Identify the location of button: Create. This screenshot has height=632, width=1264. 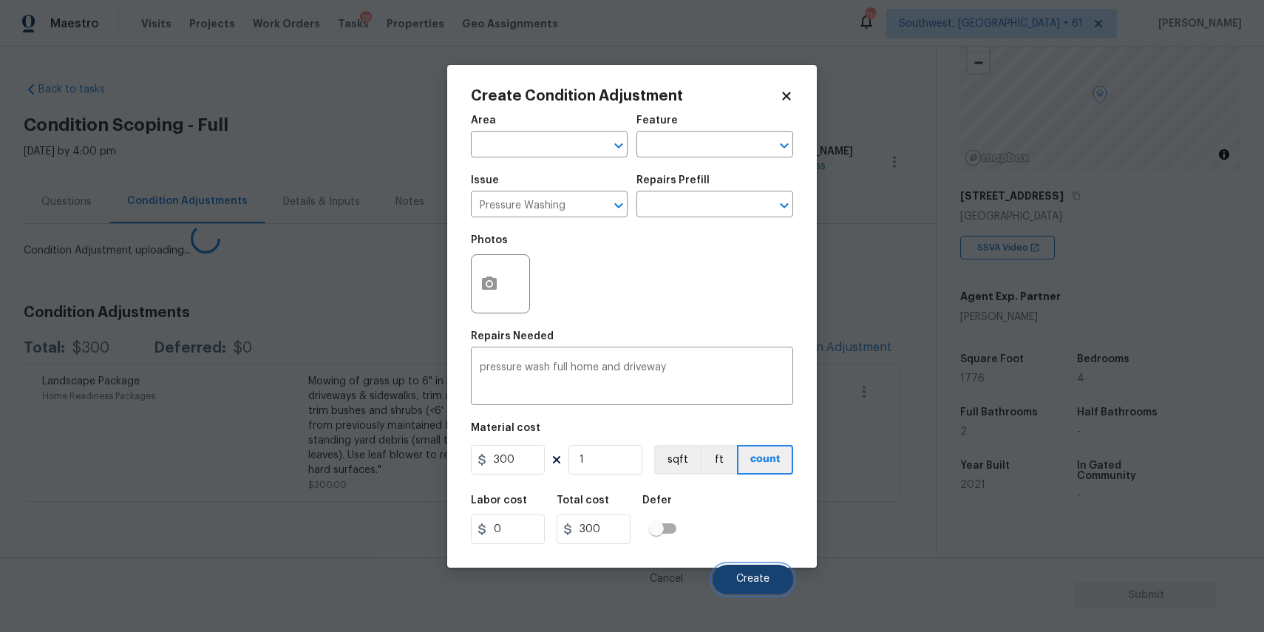
(752, 579).